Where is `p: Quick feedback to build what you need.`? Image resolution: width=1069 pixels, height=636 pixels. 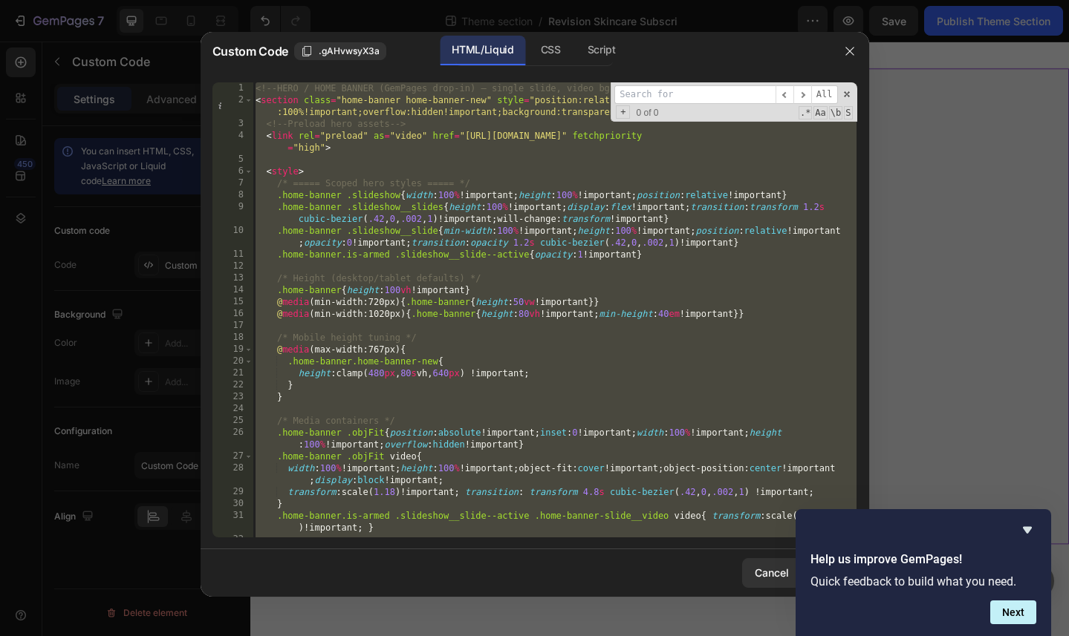
p: Quick feedback to build what you need. is located at coordinates (923, 582).